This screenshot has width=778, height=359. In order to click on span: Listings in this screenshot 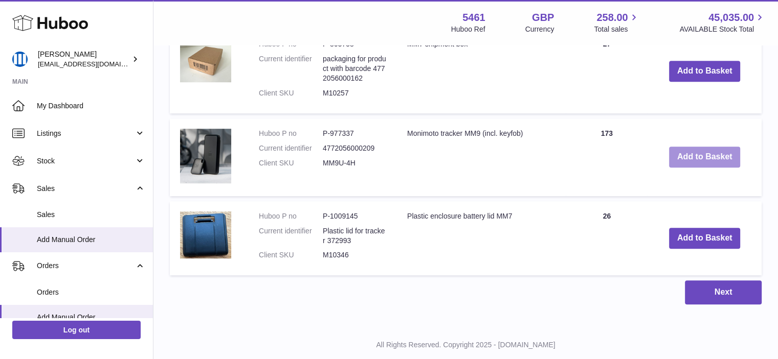, I will do `click(85, 133)`.